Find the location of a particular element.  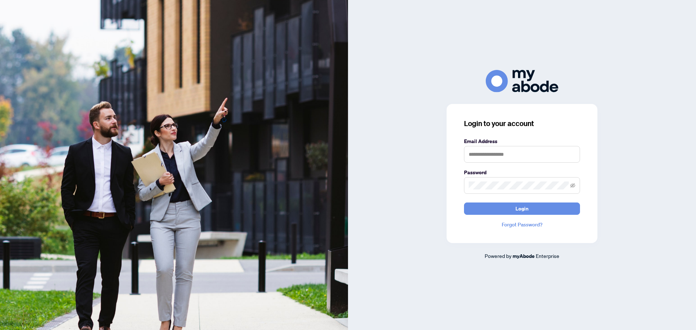

span: Powered by is located at coordinates (498, 256).